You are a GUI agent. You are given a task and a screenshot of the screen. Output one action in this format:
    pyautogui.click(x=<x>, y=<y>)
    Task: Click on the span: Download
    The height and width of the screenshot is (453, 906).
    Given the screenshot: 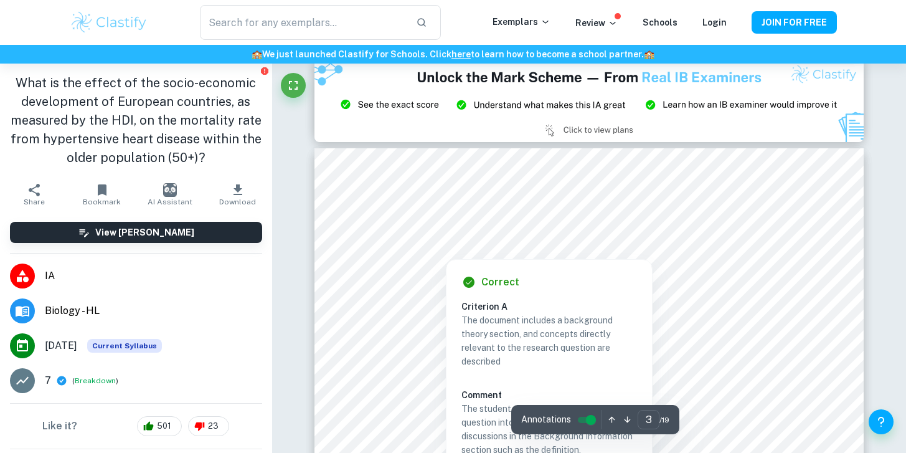 What is the action you would take?
    pyautogui.click(x=237, y=202)
    